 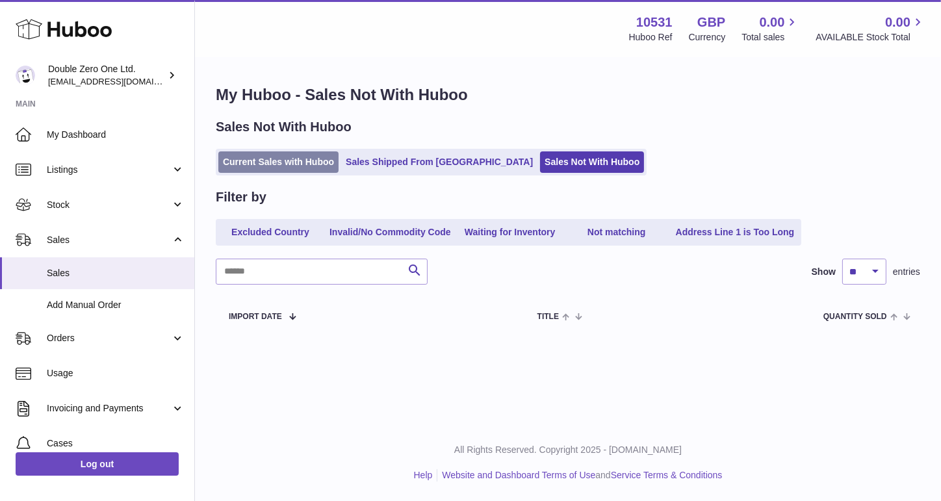 What do you see at coordinates (655, 22) in the screenshot?
I see `strong: 10531` at bounding box center [655, 22].